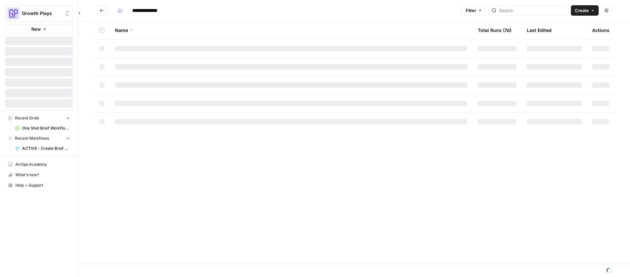 This screenshot has height=277, width=630. Describe the element at coordinates (42, 165) in the screenshot. I see `span: AirOps Academy` at that location.